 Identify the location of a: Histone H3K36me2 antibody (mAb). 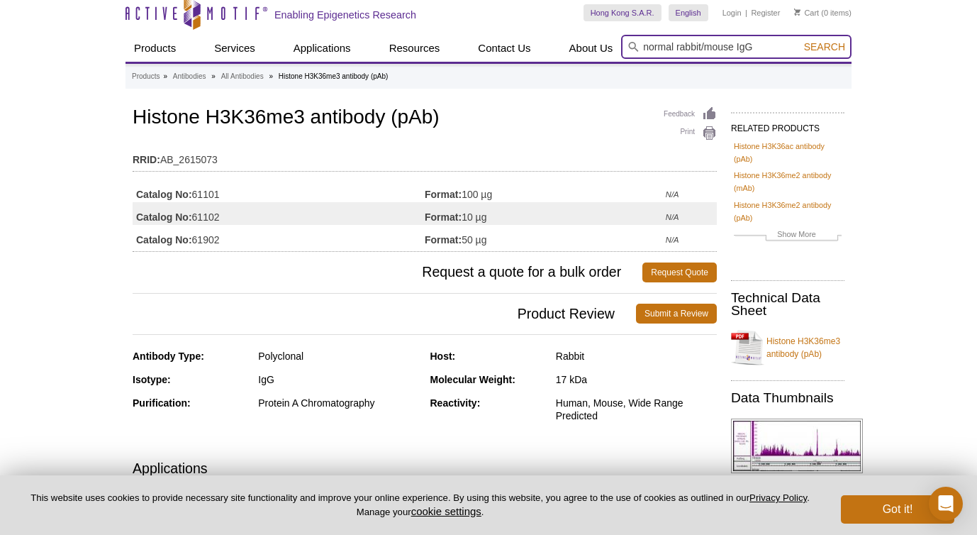
(788, 182).